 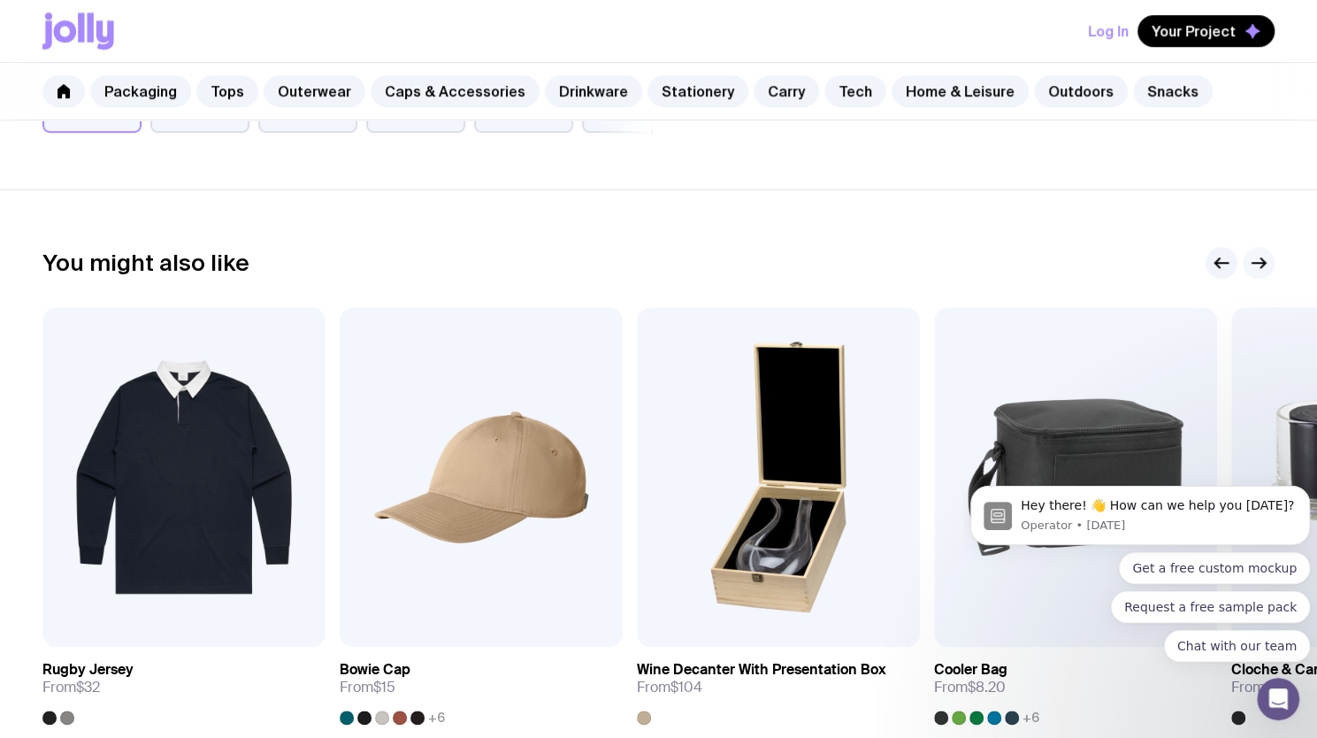 I want to click on a: Outerwear, so click(x=314, y=91).